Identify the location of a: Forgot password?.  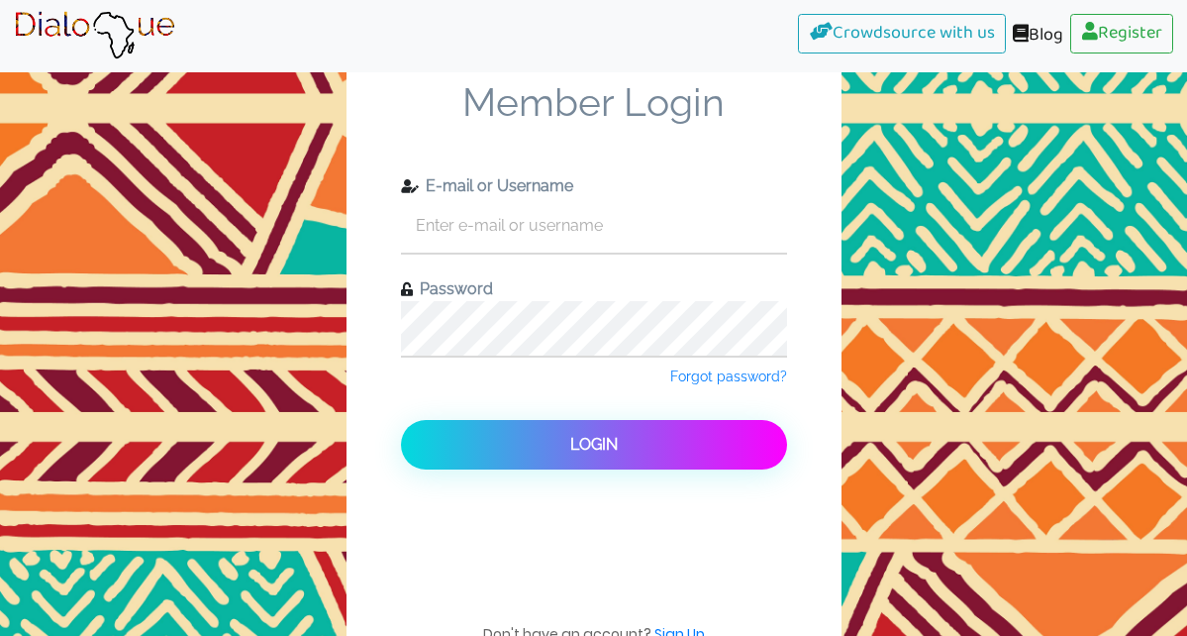
(729, 376).